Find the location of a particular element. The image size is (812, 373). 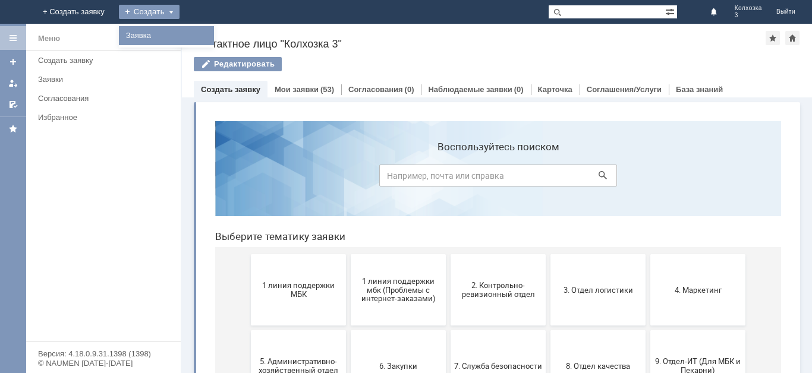

button: Отдел-ИТ (Битрикс24 и CRM) is located at coordinates (193, 330).